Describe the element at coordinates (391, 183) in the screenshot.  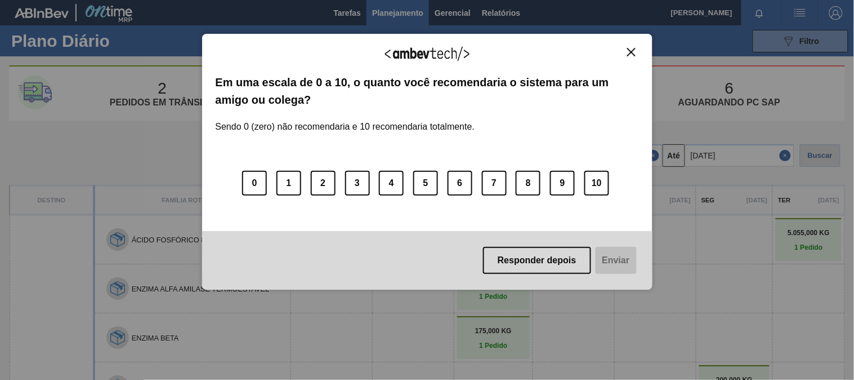
I see `button: 4` at that location.